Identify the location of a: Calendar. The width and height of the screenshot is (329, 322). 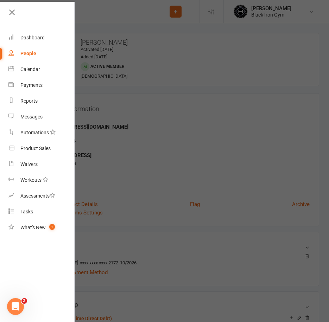
(41, 69).